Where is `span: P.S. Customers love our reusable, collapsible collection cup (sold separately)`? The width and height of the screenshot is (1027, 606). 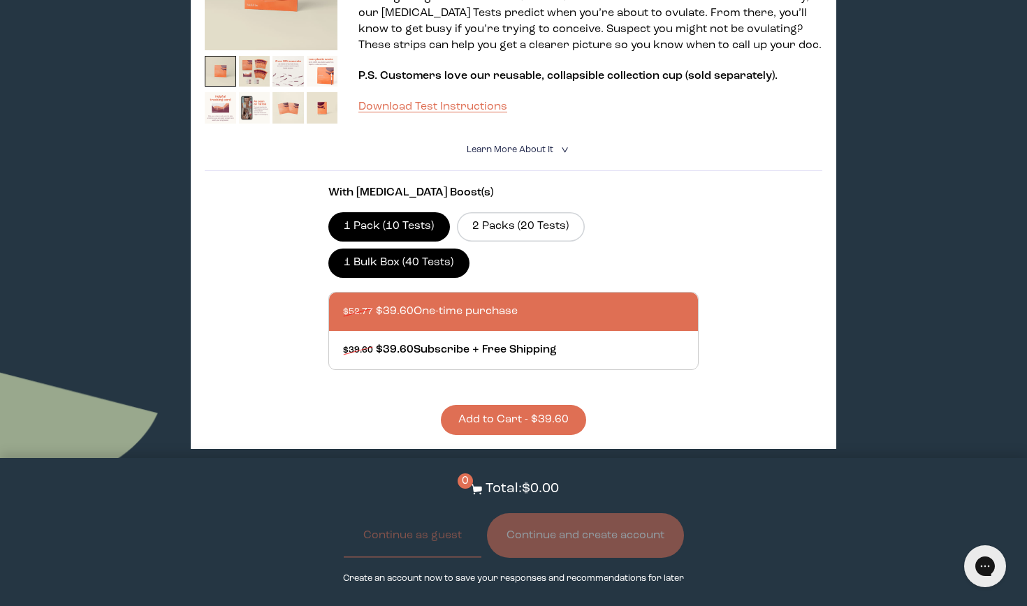 span: P.S. Customers love our reusable, collapsible collection cup (sold separately) is located at coordinates (566, 76).